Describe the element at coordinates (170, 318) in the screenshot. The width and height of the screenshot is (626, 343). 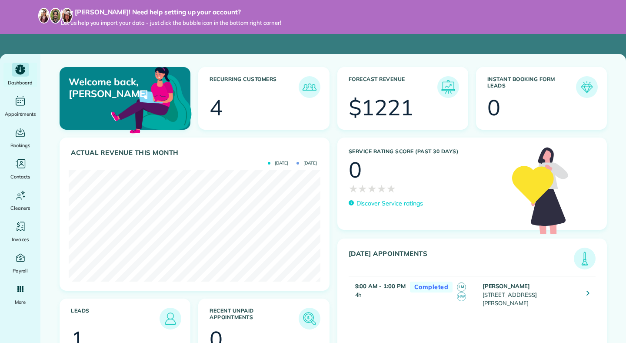
I see `img: icon_leads-1bed01f49abd5b7fead27621c3d59655bb73ed531f8eeb49469d10e621d6b896.png` at that location.